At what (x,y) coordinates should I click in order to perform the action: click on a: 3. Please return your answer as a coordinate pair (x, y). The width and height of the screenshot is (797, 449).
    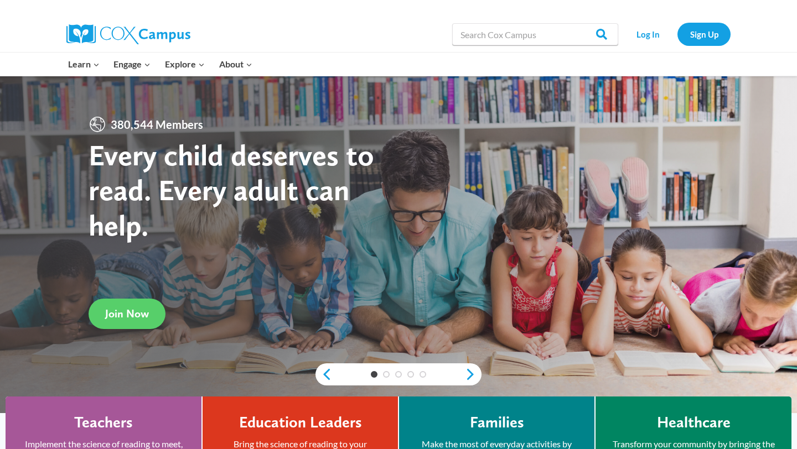
    Looking at the image, I should click on (398, 375).